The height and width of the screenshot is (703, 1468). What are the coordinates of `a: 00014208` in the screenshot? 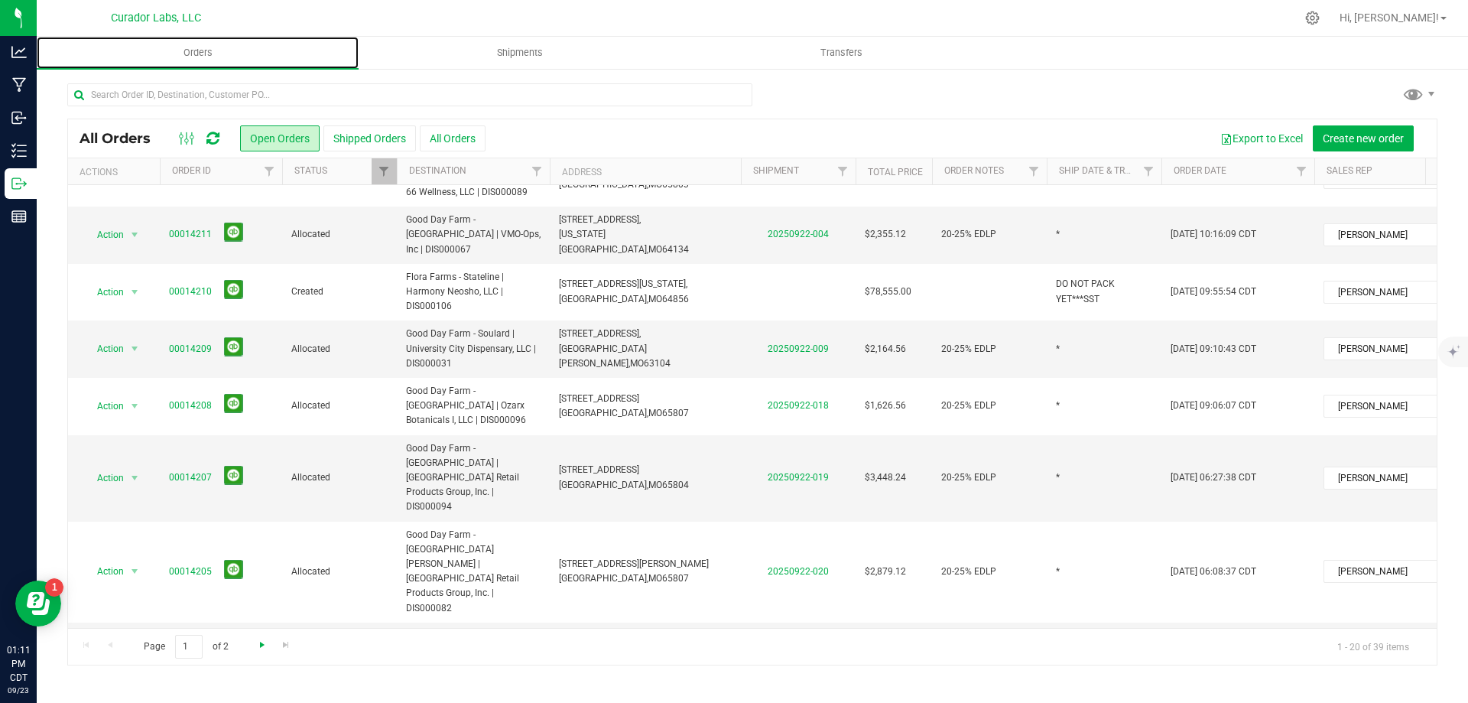 It's located at (190, 405).